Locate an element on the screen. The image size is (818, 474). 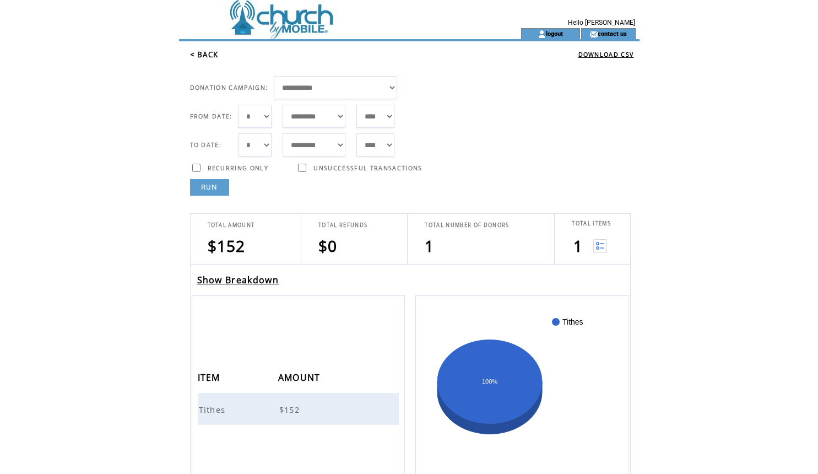
span: FROM DATE: is located at coordinates (211, 116).